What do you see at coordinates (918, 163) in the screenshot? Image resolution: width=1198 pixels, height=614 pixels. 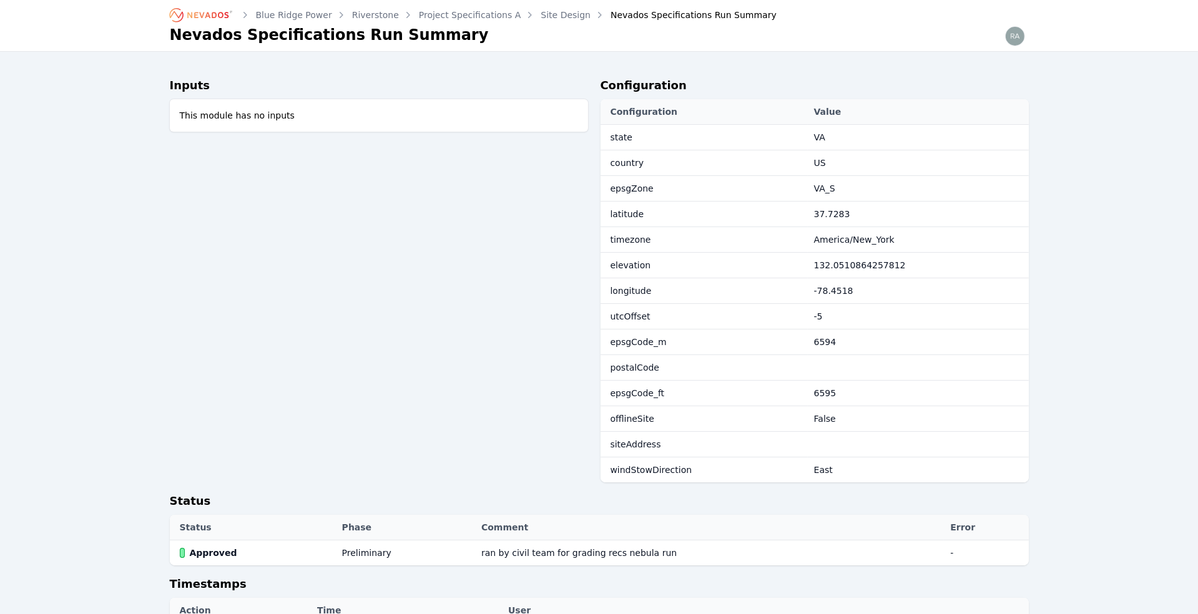 I see `td: US` at bounding box center [918, 163].